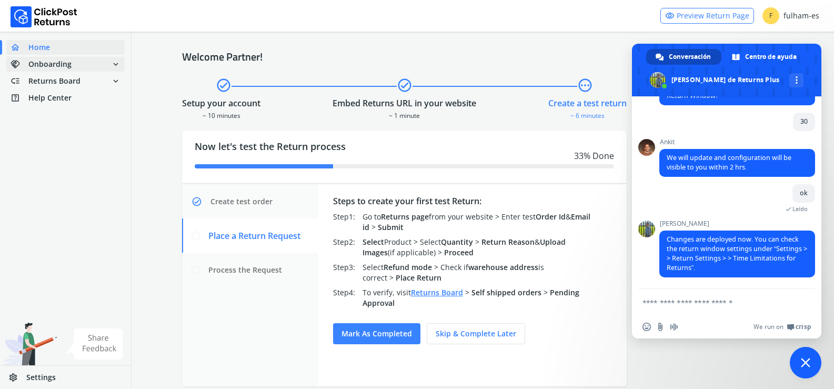 Image resolution: width=834 pixels, height=389 pixels. Describe the element at coordinates (737, 253) in the screenshot. I see `span: Changes are deployed now. You can check the return window settings under “Settings > > Return Set...` at that location.